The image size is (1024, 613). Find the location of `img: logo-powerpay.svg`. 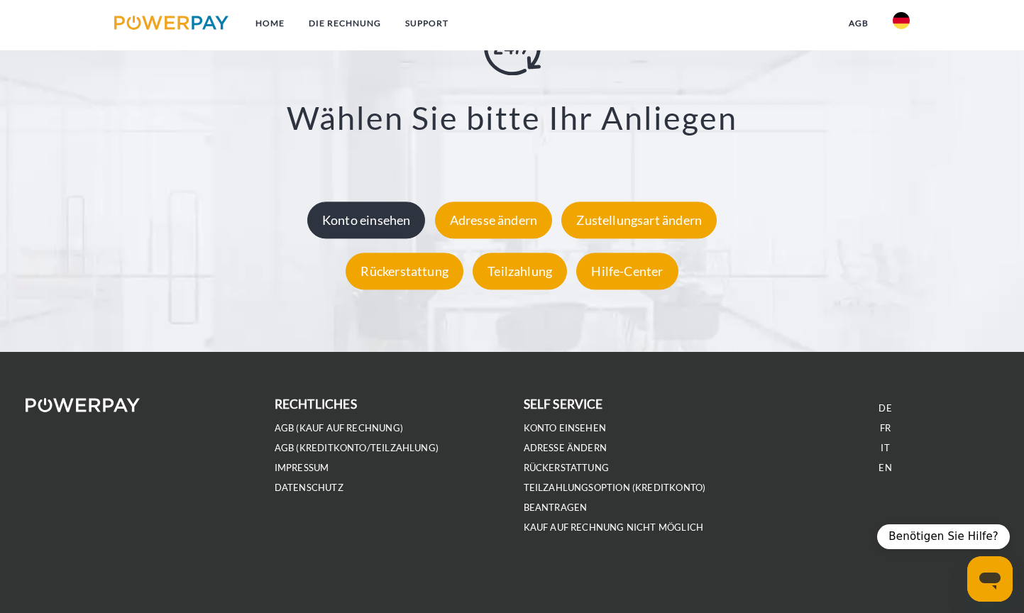

img: logo-powerpay.svg is located at coordinates (171, 23).